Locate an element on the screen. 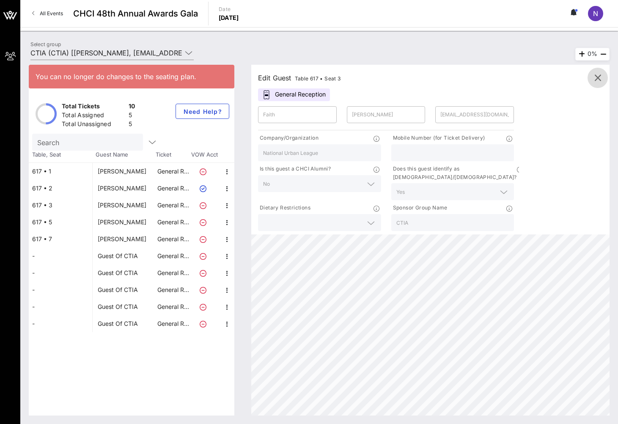  input: First Name* is located at coordinates (297, 115).